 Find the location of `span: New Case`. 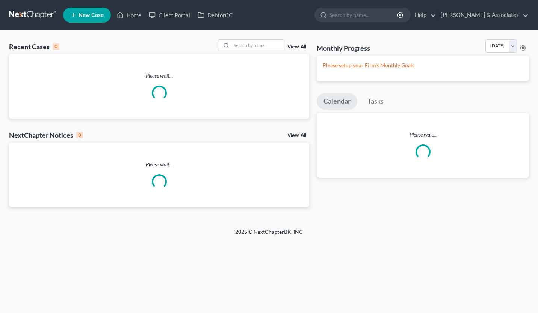

span: New Case is located at coordinates (91, 15).